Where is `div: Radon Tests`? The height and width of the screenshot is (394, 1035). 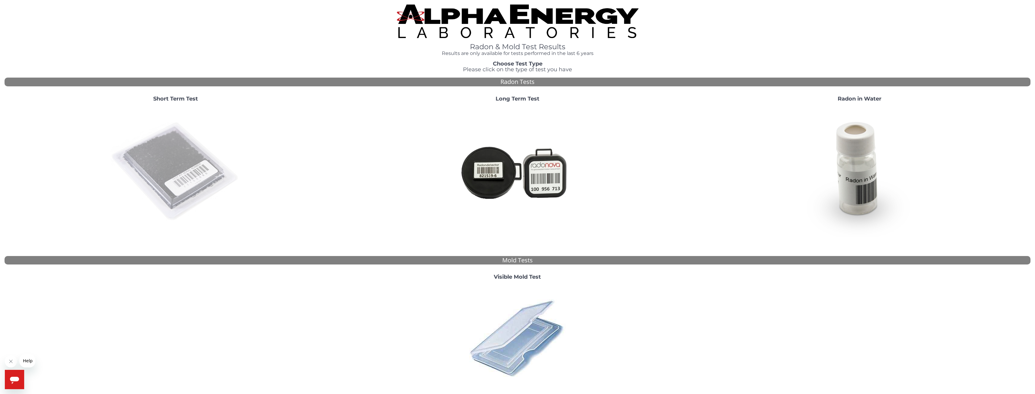
div: Radon Tests is located at coordinates (517, 82).